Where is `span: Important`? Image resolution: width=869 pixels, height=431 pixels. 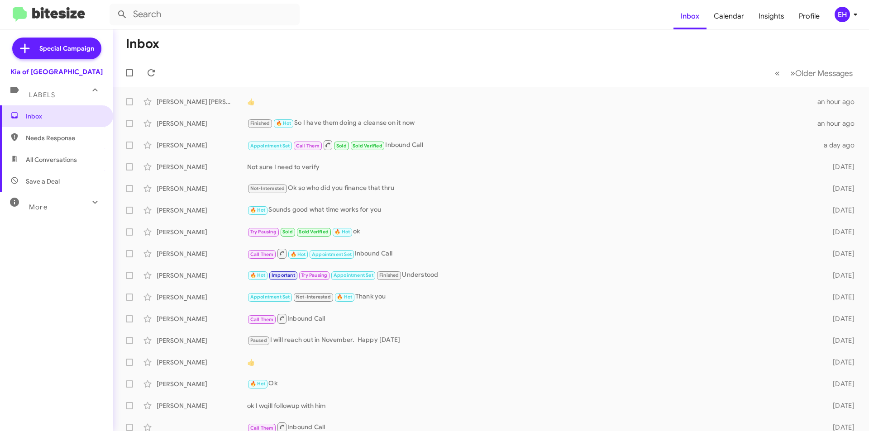 span: Important is located at coordinates (283, 275).